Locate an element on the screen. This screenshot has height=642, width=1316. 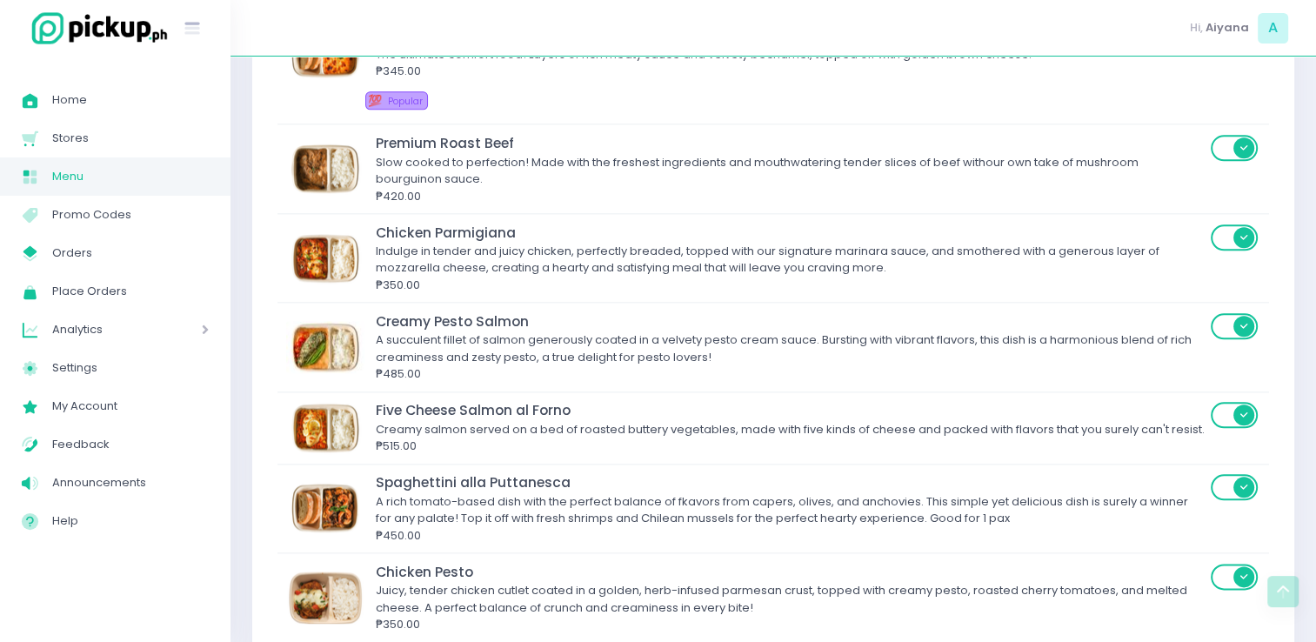
td: Chicken ParmigianaChicken ParmigianaIndulge in tender and juicy chicken, perfectly breaded, toppe... is located at coordinates (774, 258).